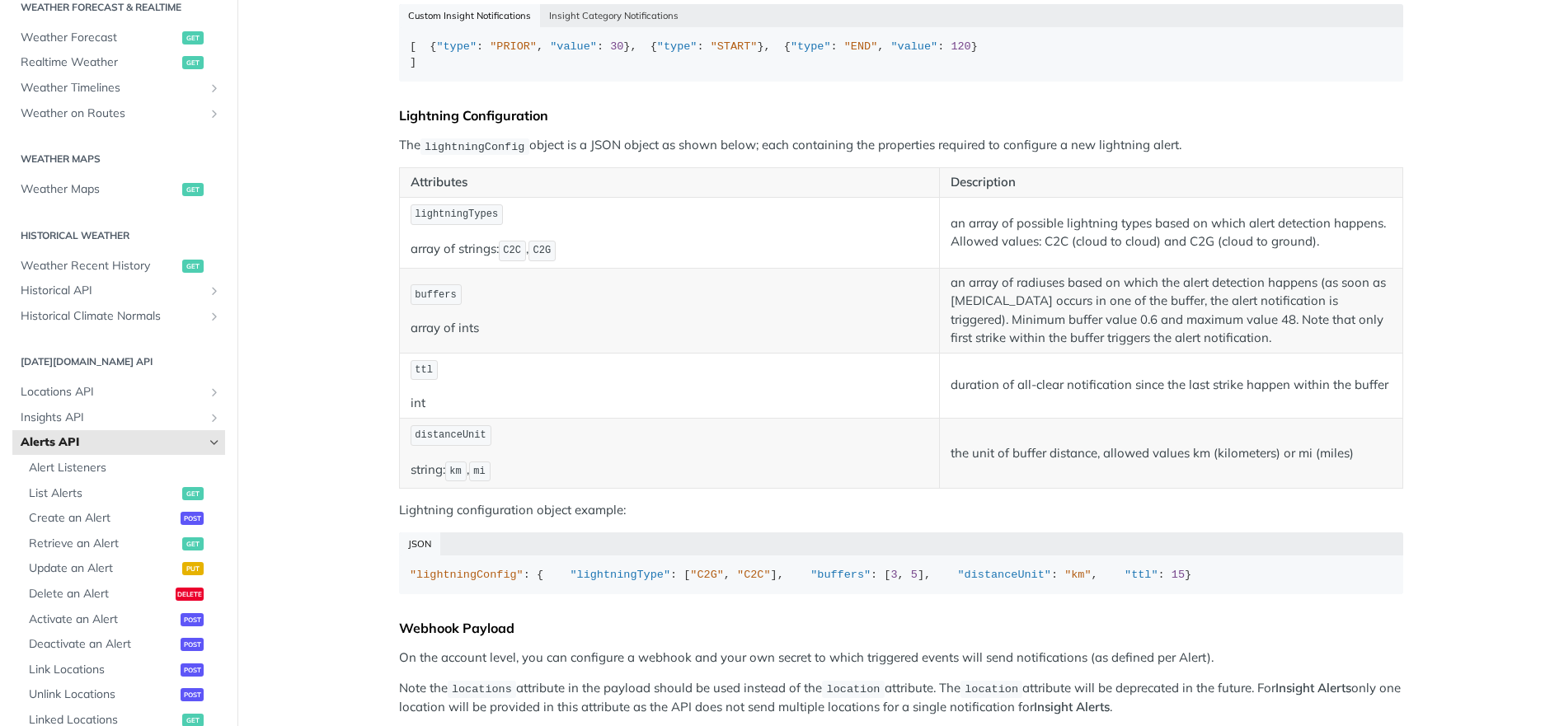  What do you see at coordinates (214, 88) in the screenshot?
I see `button: Show subpages for Weather Timelines` at bounding box center [214, 88].